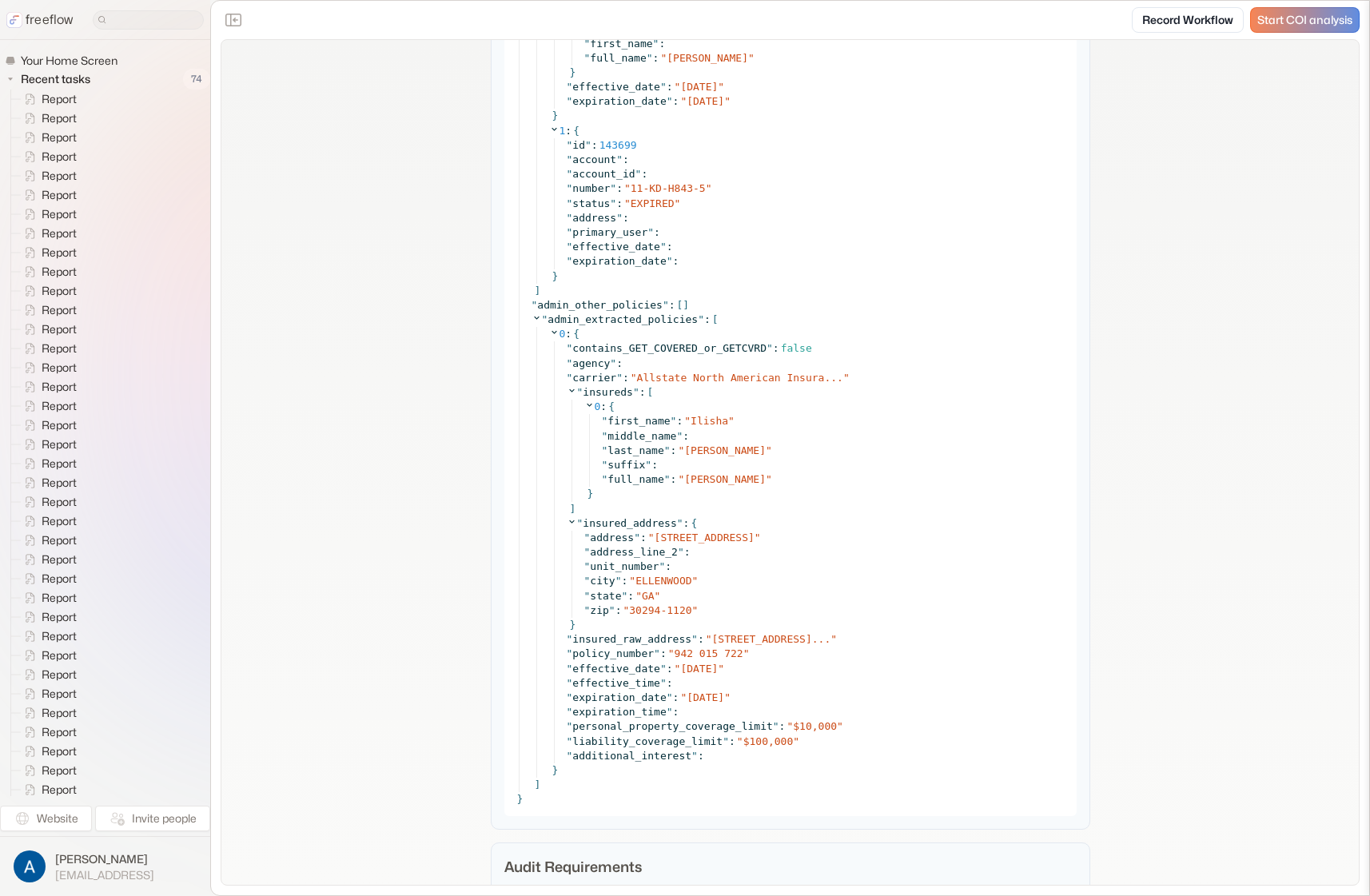 The width and height of the screenshot is (1370, 896). What do you see at coordinates (1304, 20) in the screenshot?
I see `a: Start COI analysis` at bounding box center [1304, 20].